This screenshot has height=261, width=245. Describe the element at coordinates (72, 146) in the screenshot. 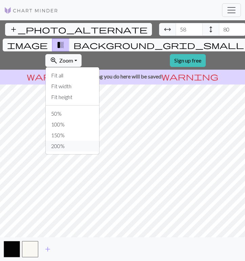

I see `button: 200%` at that location.